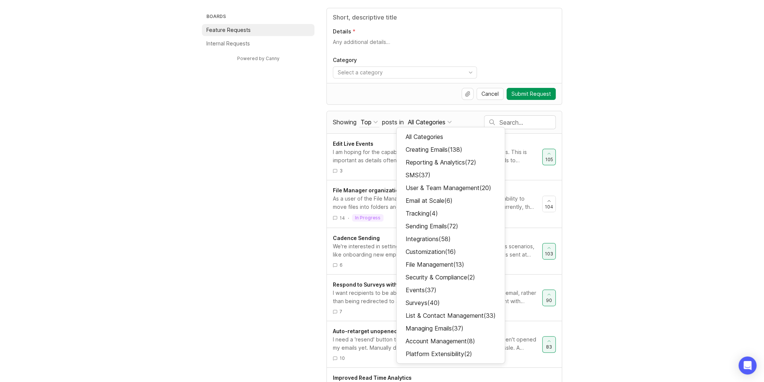  Describe the element at coordinates (451, 328) in the screenshot. I see `div: Managing Emails ( 37 )` at that location.